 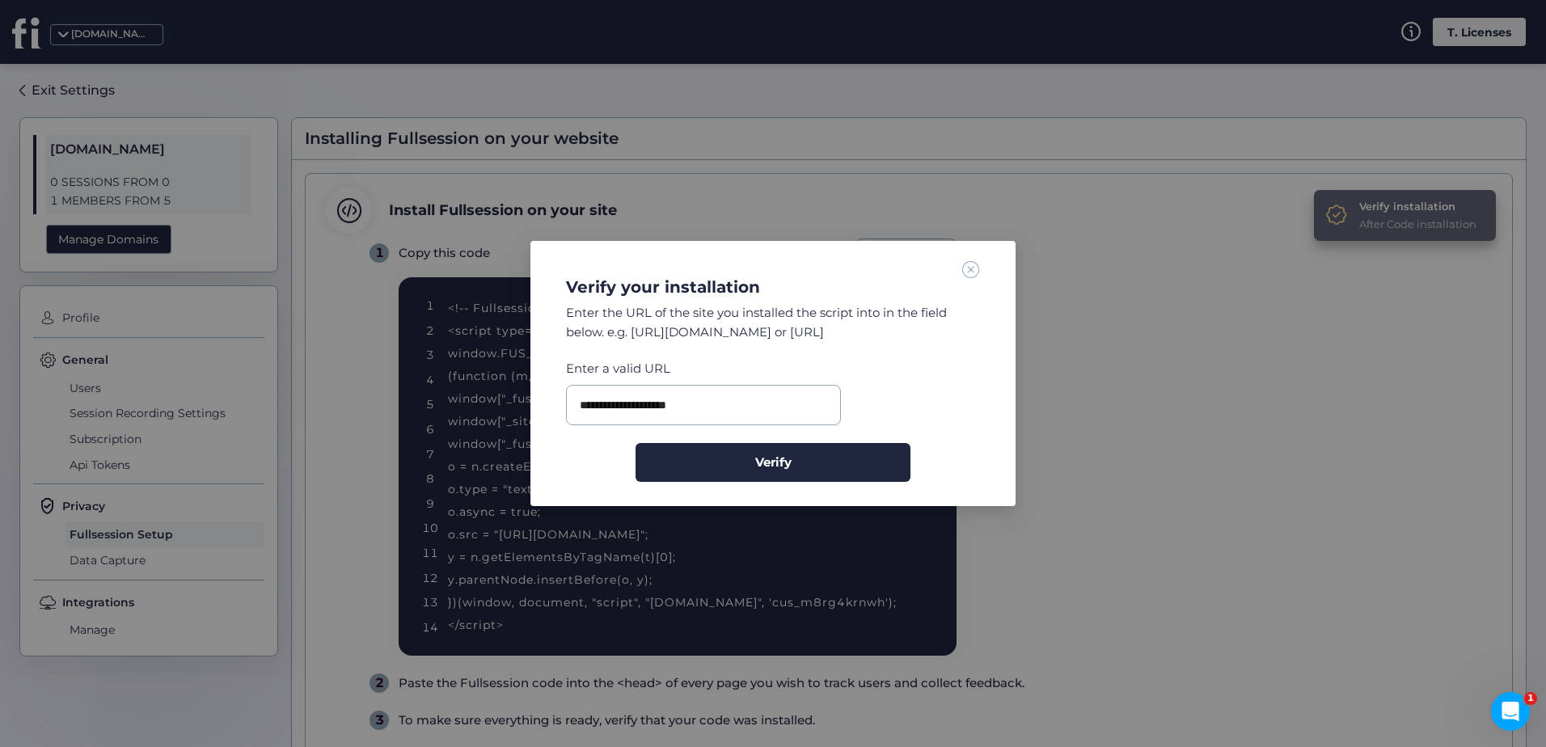 I want to click on button: Verify, so click(x=773, y=463).